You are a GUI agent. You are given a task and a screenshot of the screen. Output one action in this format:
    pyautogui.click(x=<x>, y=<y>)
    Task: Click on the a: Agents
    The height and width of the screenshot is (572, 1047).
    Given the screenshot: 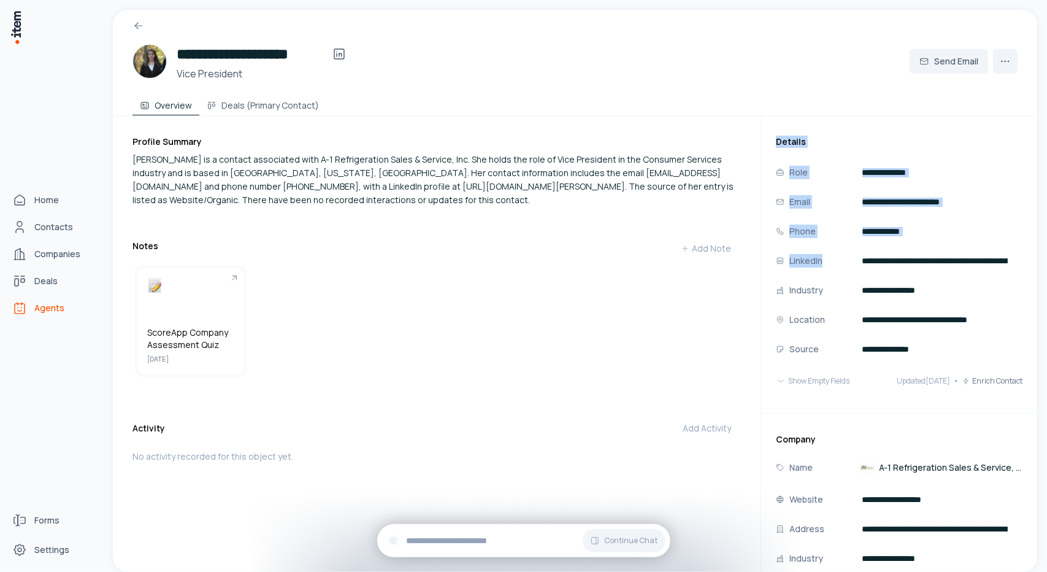 What is the action you would take?
    pyautogui.click(x=54, y=308)
    